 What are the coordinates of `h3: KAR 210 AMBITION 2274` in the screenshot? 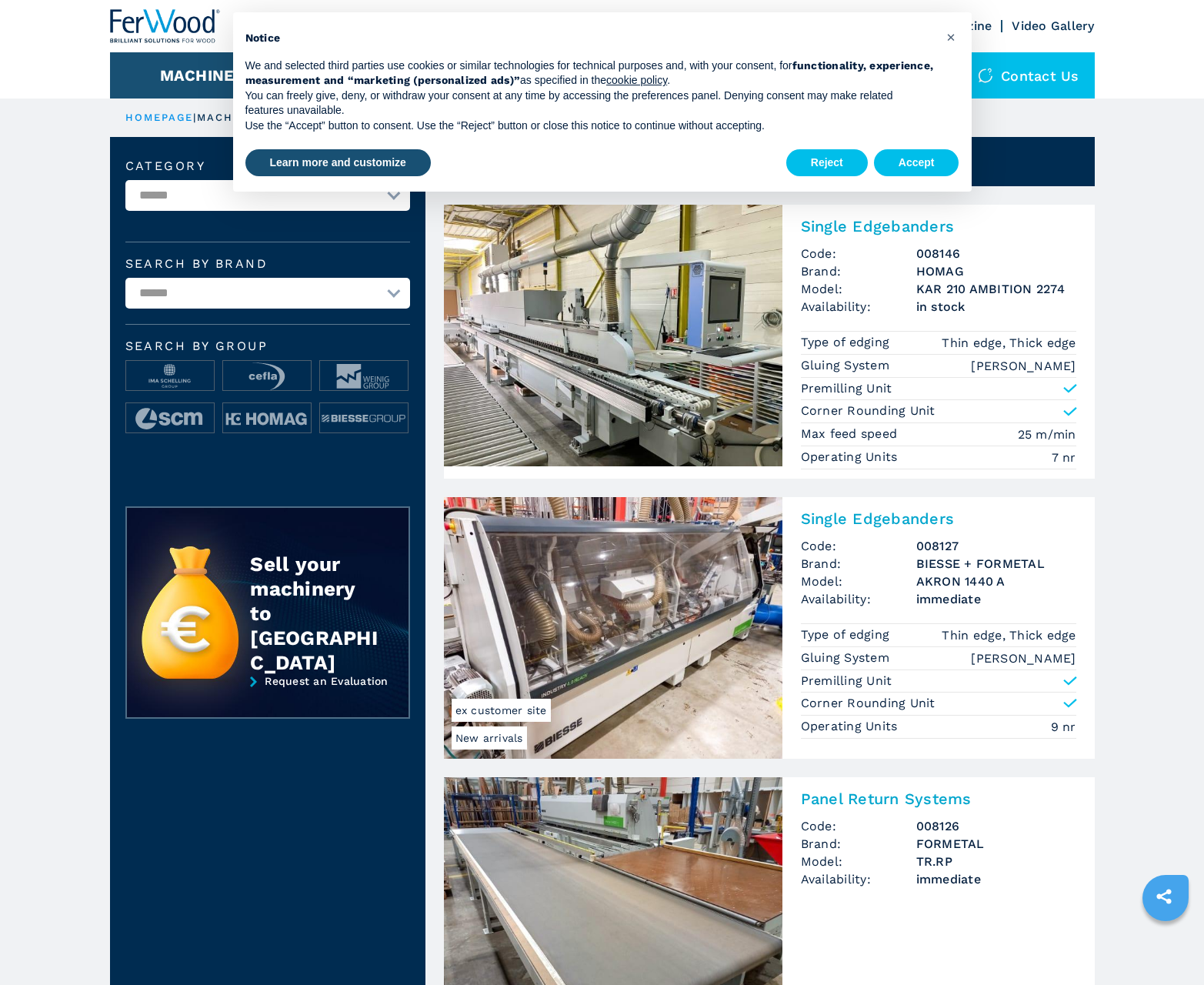 It's located at (996, 288).